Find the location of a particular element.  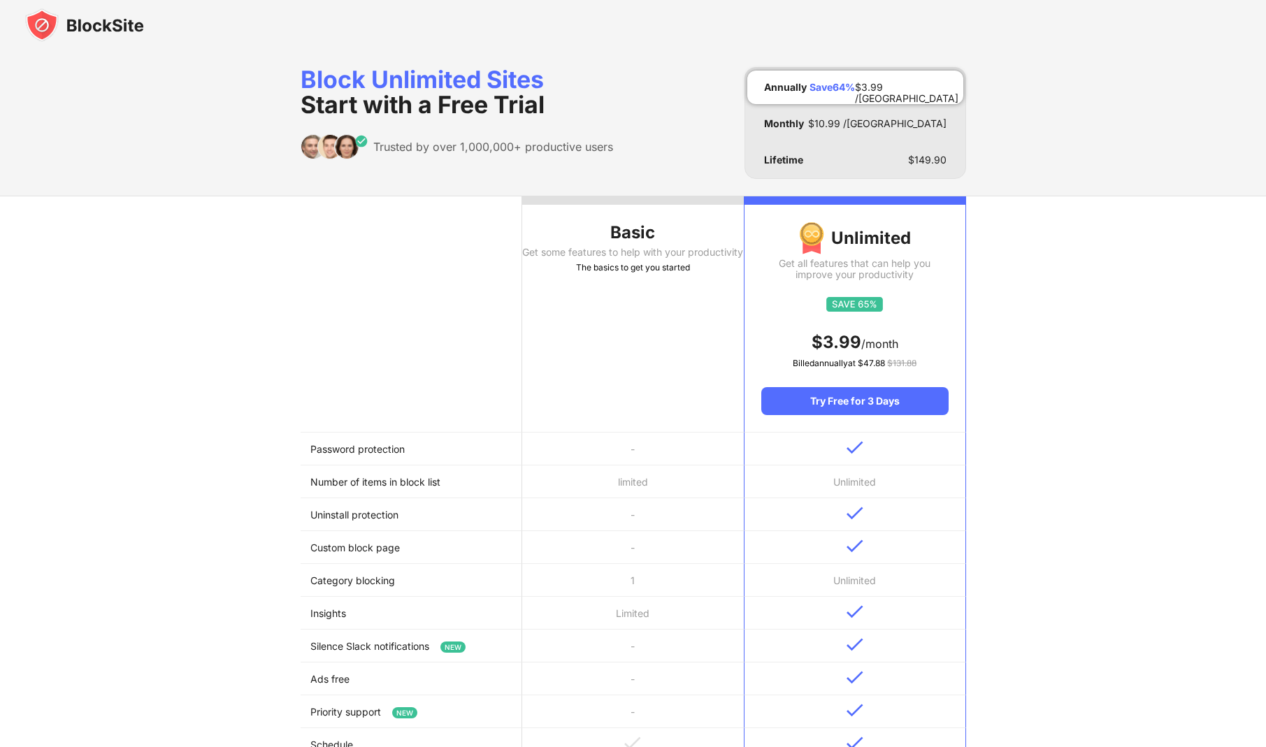

td: Category blocking is located at coordinates (411, 580).